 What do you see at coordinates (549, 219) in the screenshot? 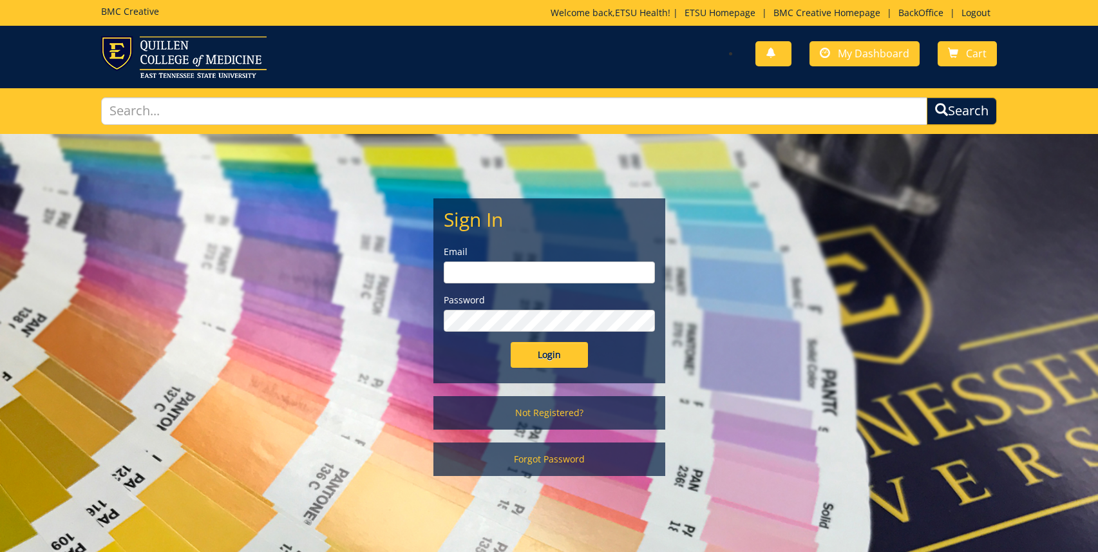
I see `h2: Sign In` at bounding box center [549, 219].